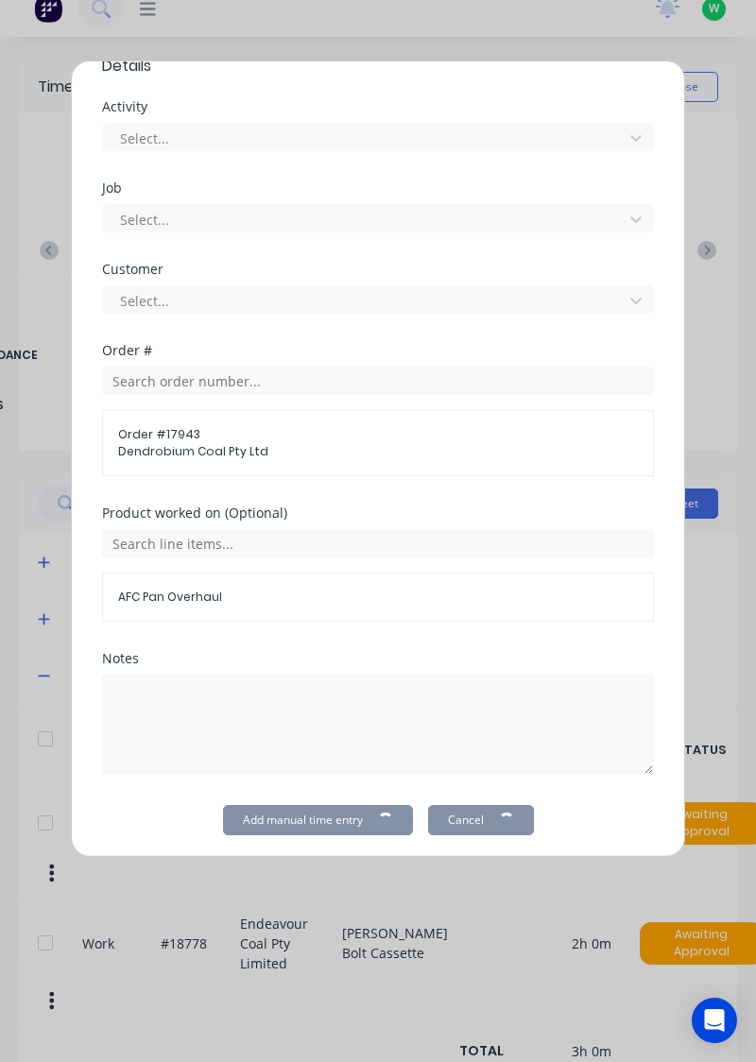 Image resolution: width=756 pixels, height=1062 pixels. I want to click on div: Product worked on (Optional), so click(378, 513).